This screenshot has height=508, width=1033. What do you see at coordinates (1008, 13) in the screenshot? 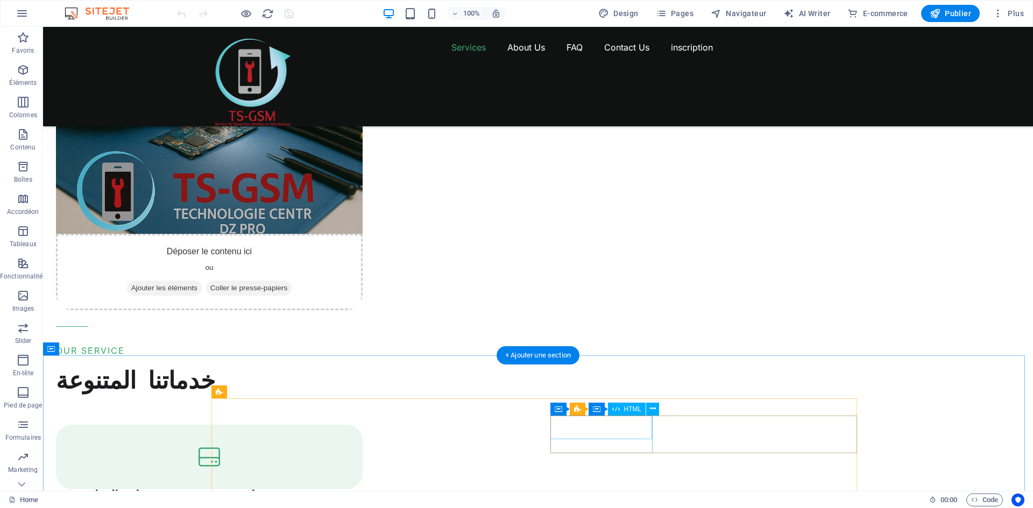
I see `button: Plus` at bounding box center [1008, 13].